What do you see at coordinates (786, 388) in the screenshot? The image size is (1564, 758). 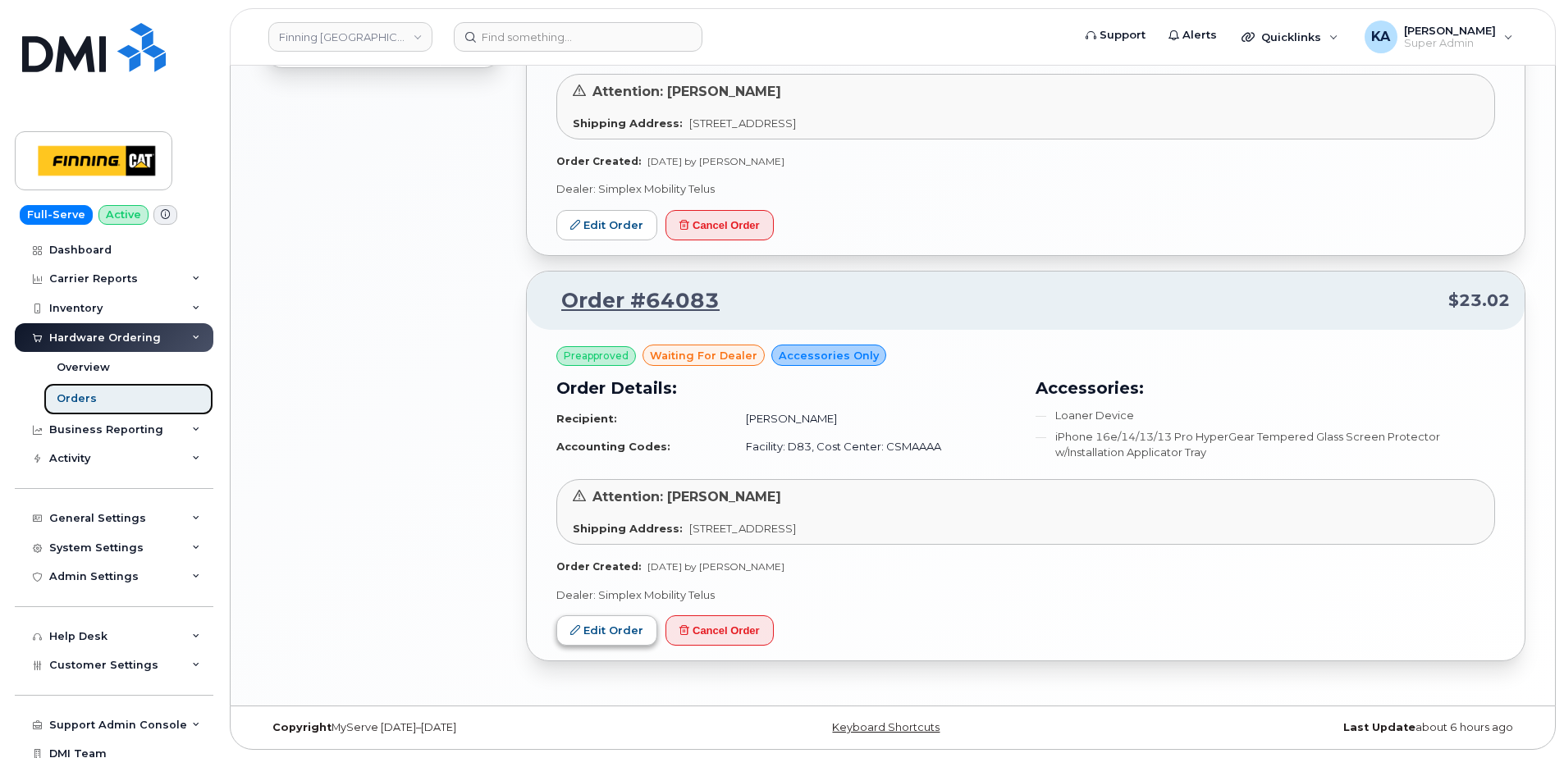 I see `h3: Order Details:` at bounding box center [786, 388].